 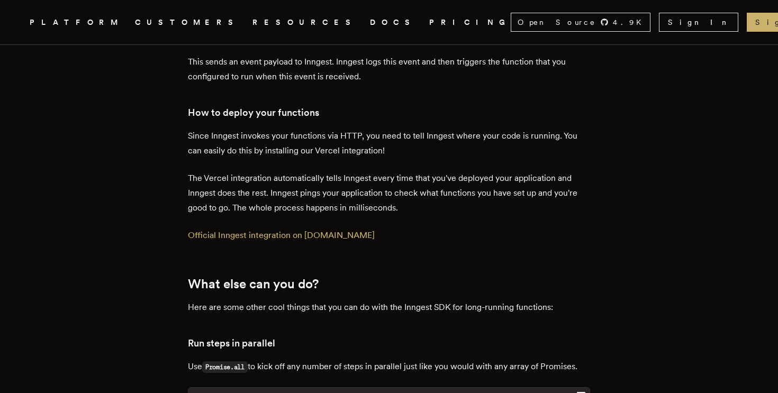 What do you see at coordinates (305, 22) in the screenshot?
I see `span: RESOURCES` at bounding box center [305, 22].